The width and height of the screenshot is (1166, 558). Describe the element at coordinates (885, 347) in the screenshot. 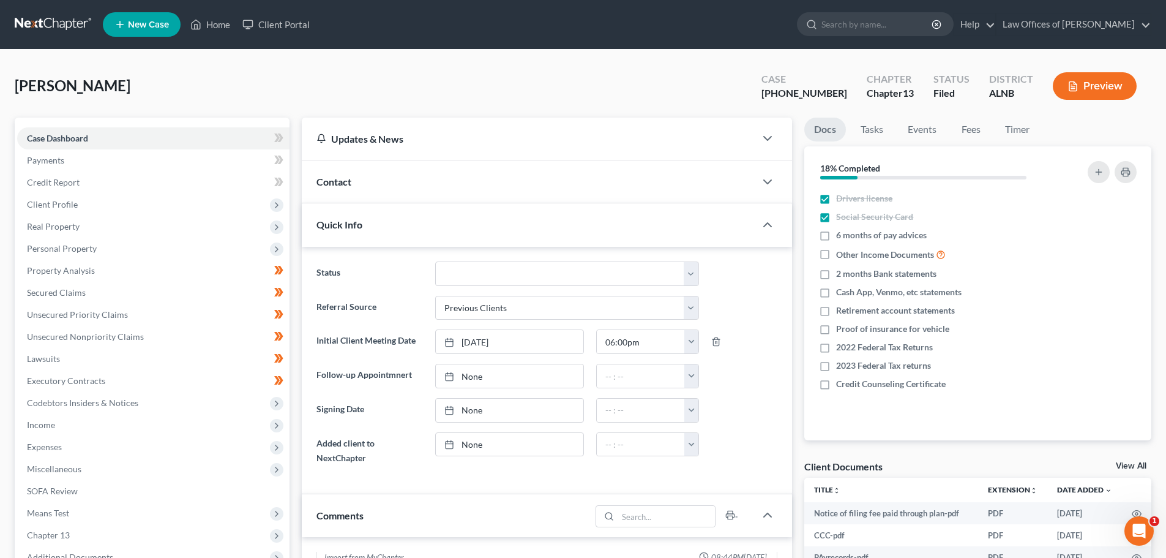

I see `span: 2022 Federal Tax Returns` at that location.